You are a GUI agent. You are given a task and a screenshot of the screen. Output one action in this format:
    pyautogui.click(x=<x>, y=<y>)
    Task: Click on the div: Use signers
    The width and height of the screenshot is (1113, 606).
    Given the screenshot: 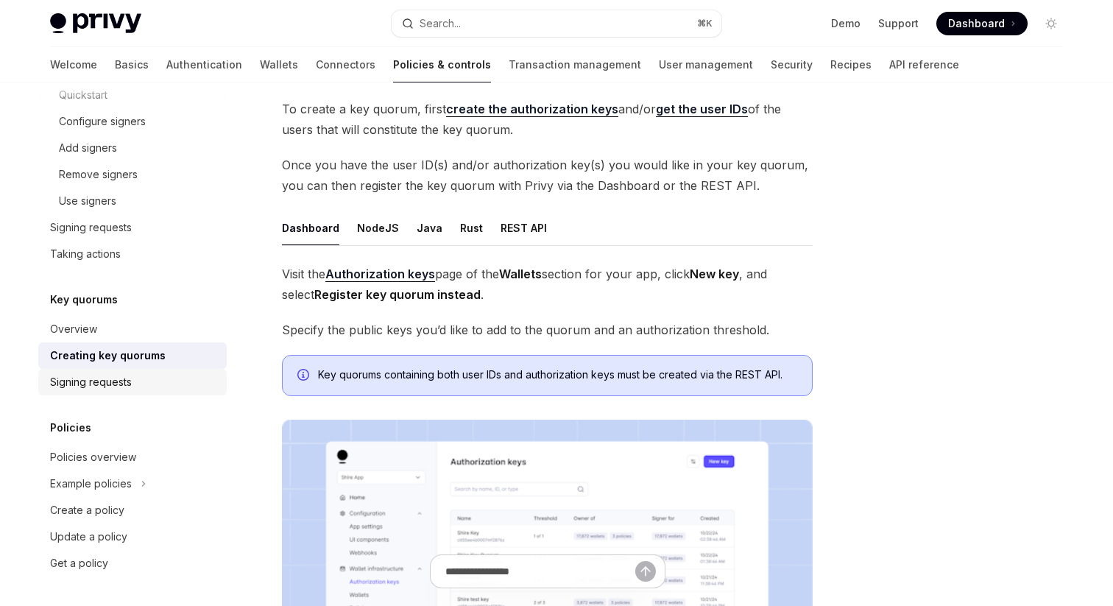 What is the action you would take?
    pyautogui.click(x=88, y=201)
    